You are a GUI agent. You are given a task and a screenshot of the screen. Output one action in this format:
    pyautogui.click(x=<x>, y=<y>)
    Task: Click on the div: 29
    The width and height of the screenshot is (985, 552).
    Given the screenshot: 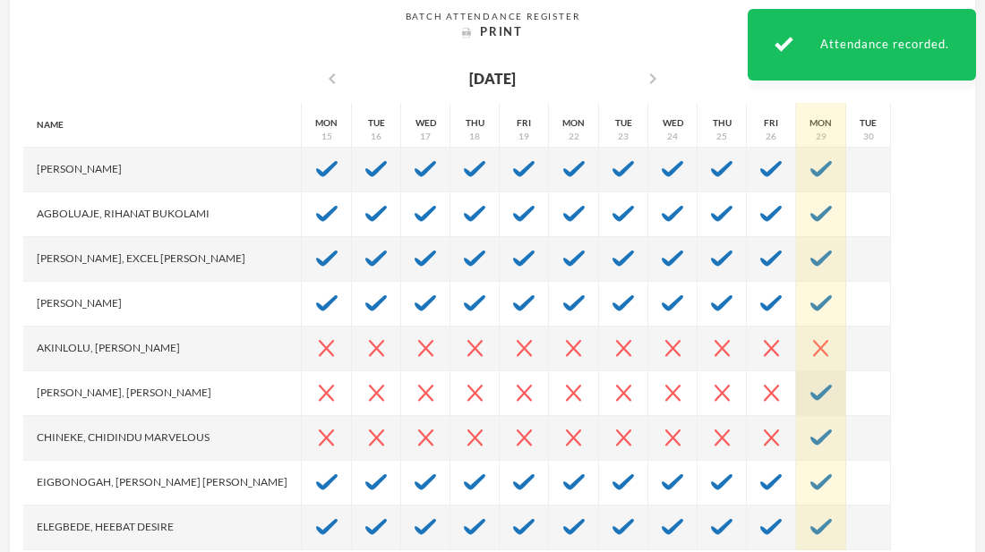 What is the action you would take?
    pyautogui.click(x=821, y=136)
    